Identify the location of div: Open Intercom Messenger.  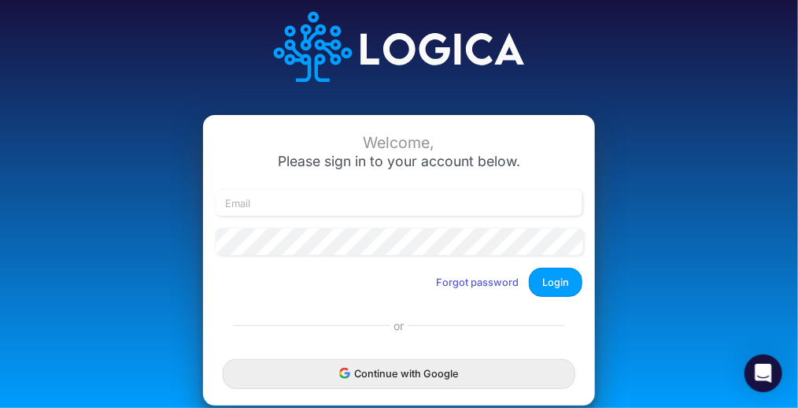
(763, 373).